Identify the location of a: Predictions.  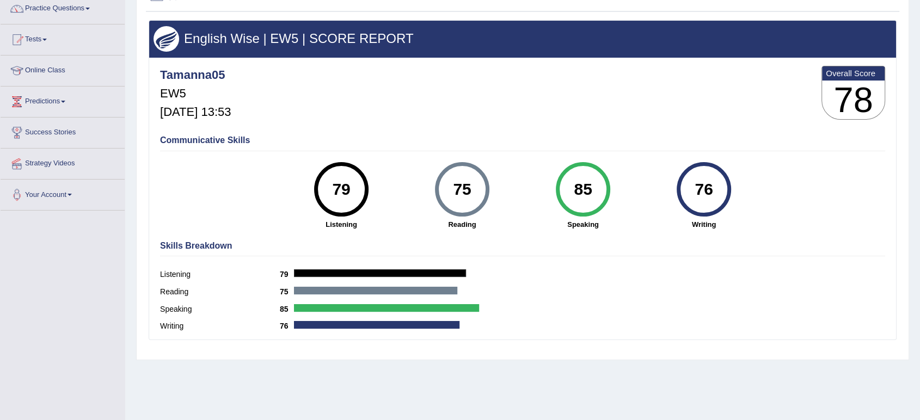
(63, 100).